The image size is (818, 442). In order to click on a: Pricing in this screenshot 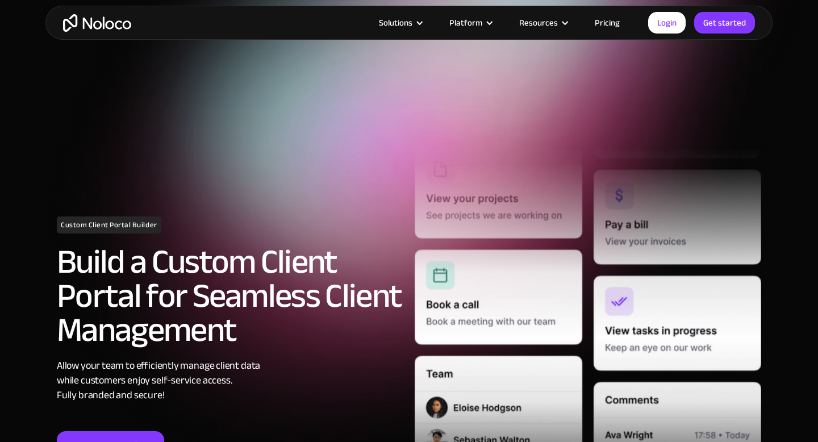, I will do `click(607, 23)`.